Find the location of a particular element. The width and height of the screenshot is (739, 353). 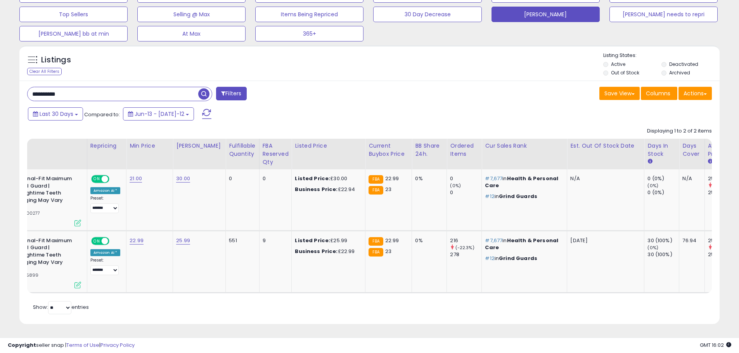

button: At Max is located at coordinates (191, 34).